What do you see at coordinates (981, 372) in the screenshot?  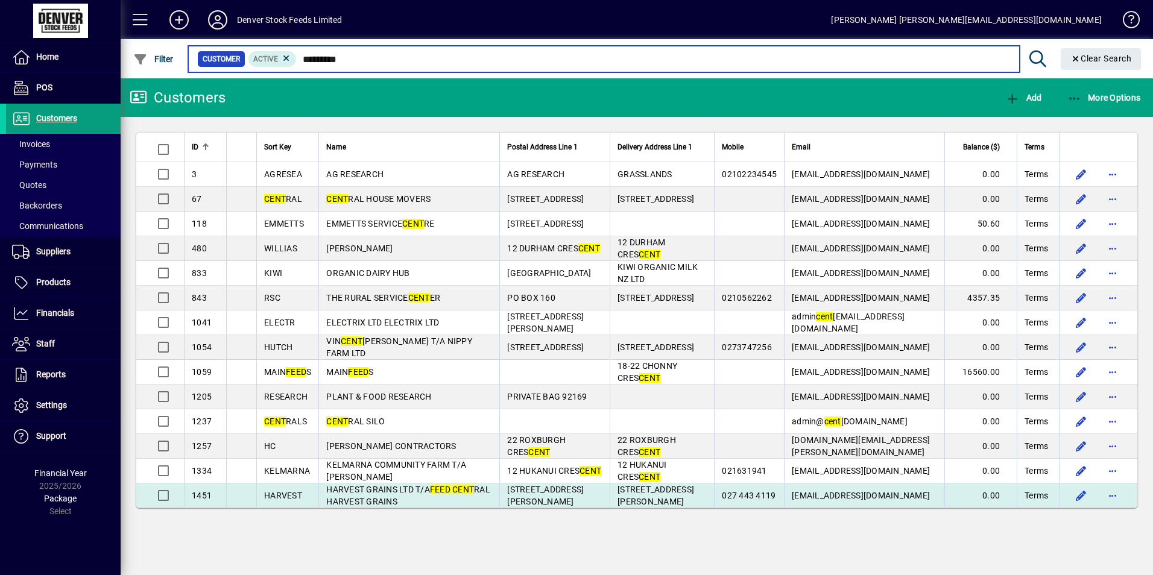 I see `td: 16560.00` at bounding box center [981, 372].